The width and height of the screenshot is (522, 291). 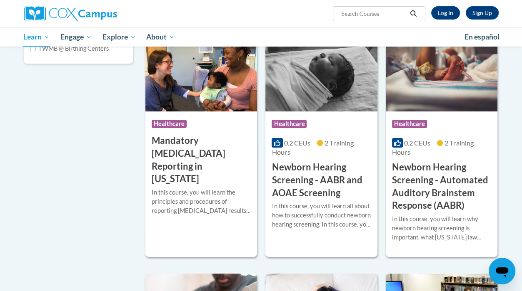 I want to click on label: TWMB @ Birthing Centers, so click(x=69, y=49).